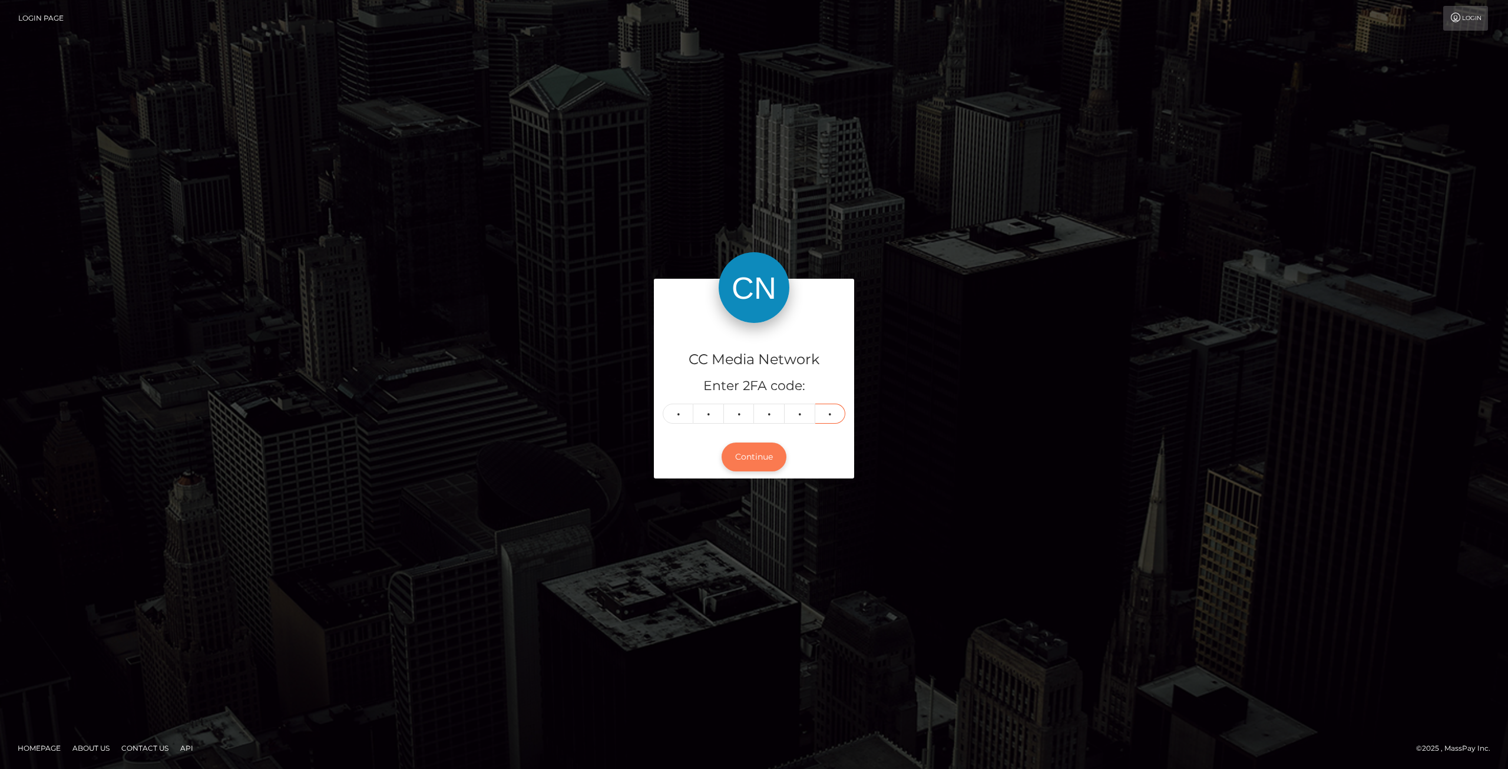  What do you see at coordinates (91, 747) in the screenshot?
I see `a: About Us` at bounding box center [91, 747].